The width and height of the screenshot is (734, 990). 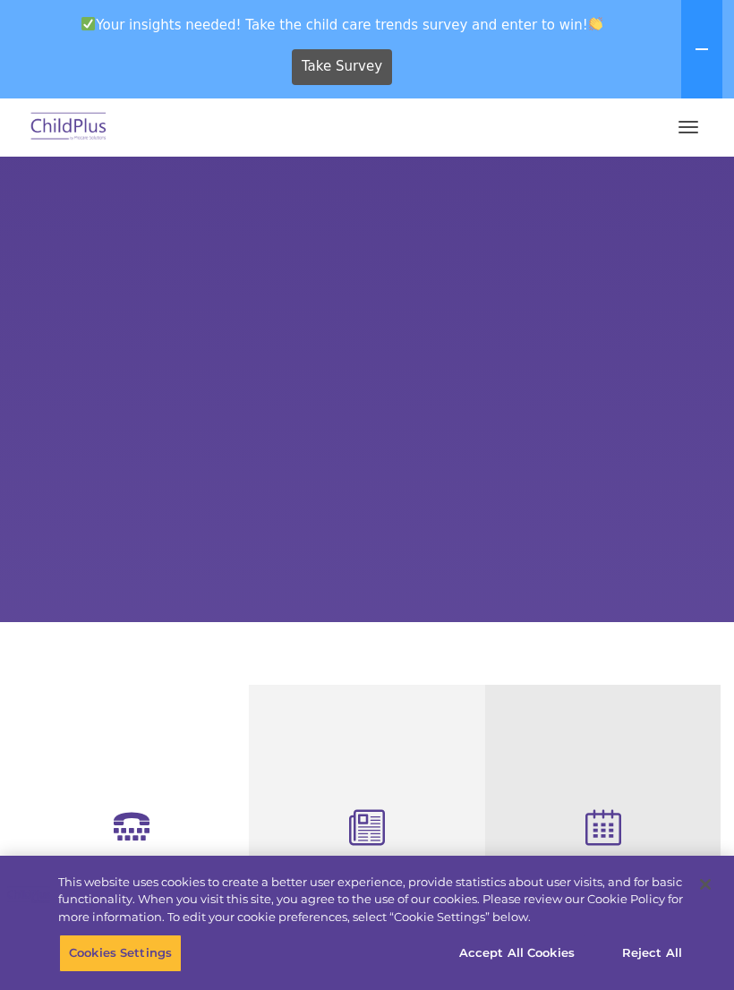 I want to click on a: Take Survey, so click(x=342, y=67).